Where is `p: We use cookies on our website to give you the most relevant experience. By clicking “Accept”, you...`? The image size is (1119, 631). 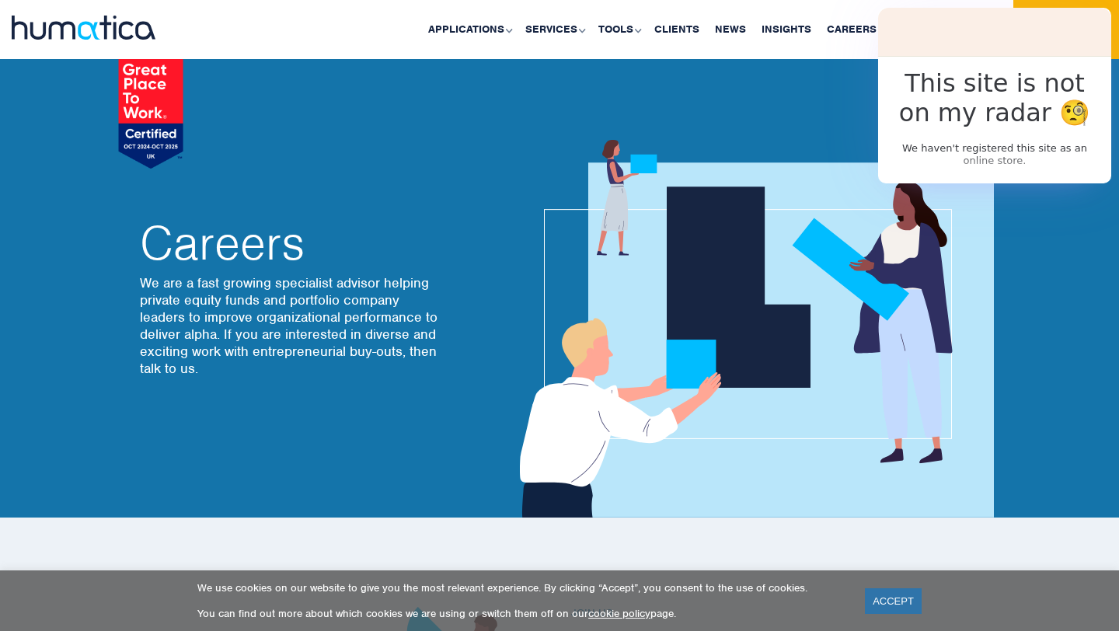 p: We use cookies on our website to give you the most relevant experience. By clicking “Accept”, you... is located at coordinates (522, 588).